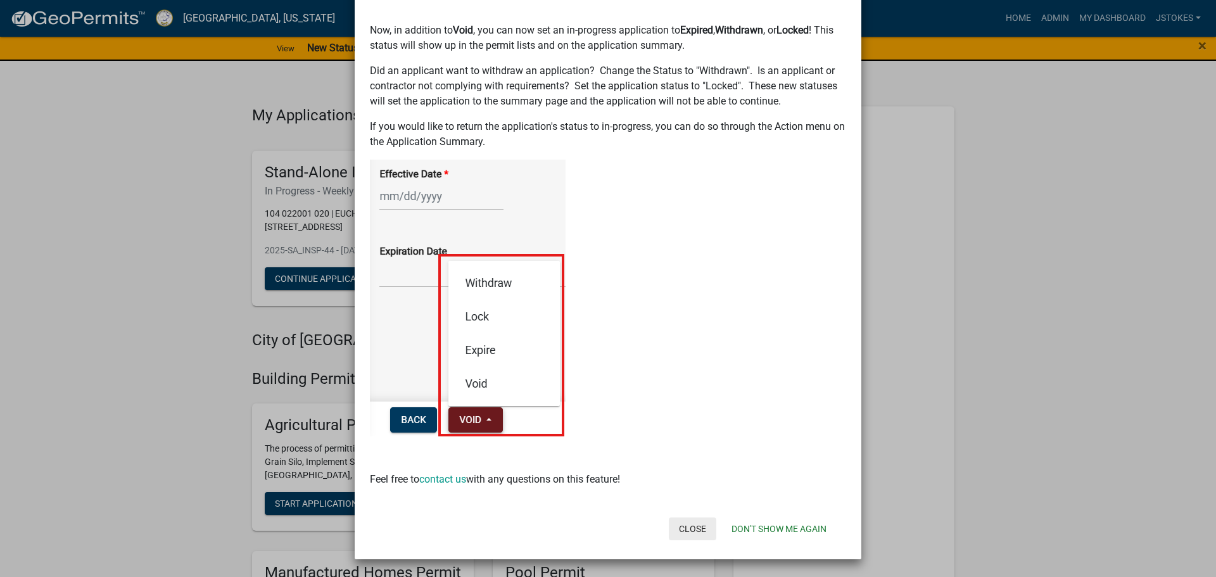  I want to click on a: contact us, so click(443, 479).